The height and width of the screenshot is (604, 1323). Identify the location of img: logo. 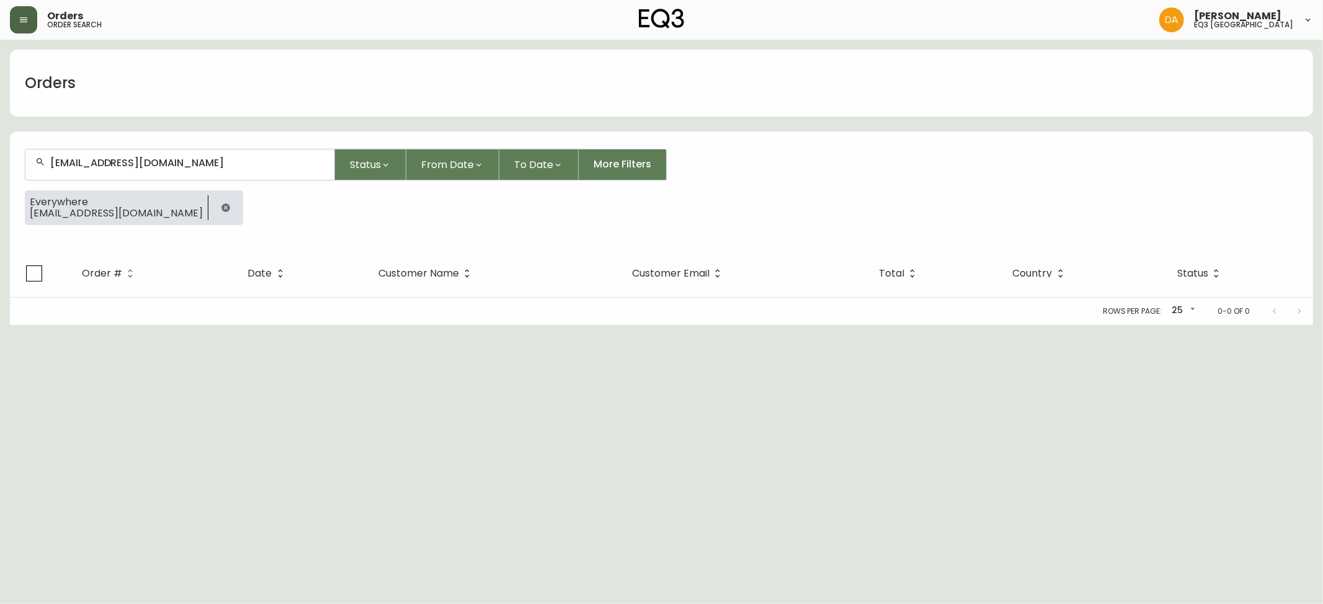
(662, 19).